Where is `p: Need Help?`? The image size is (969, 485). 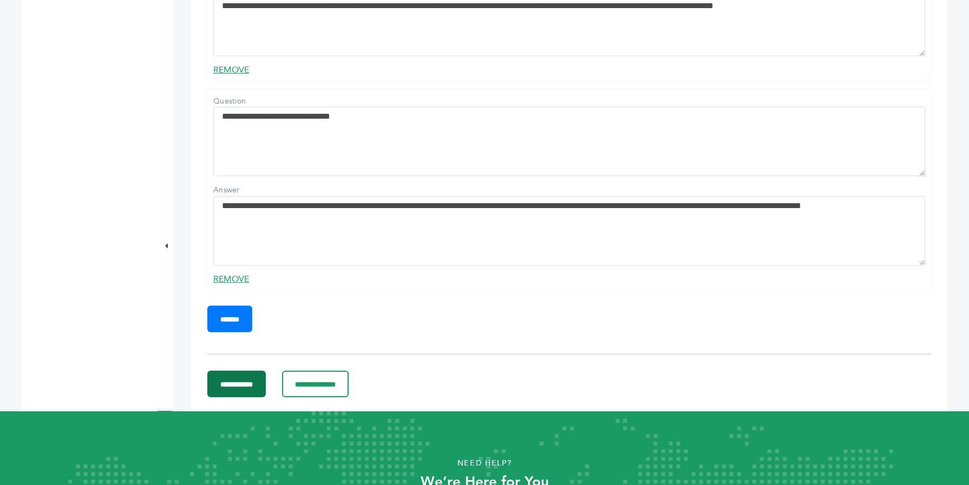
p: Need Help? is located at coordinates (485, 463).